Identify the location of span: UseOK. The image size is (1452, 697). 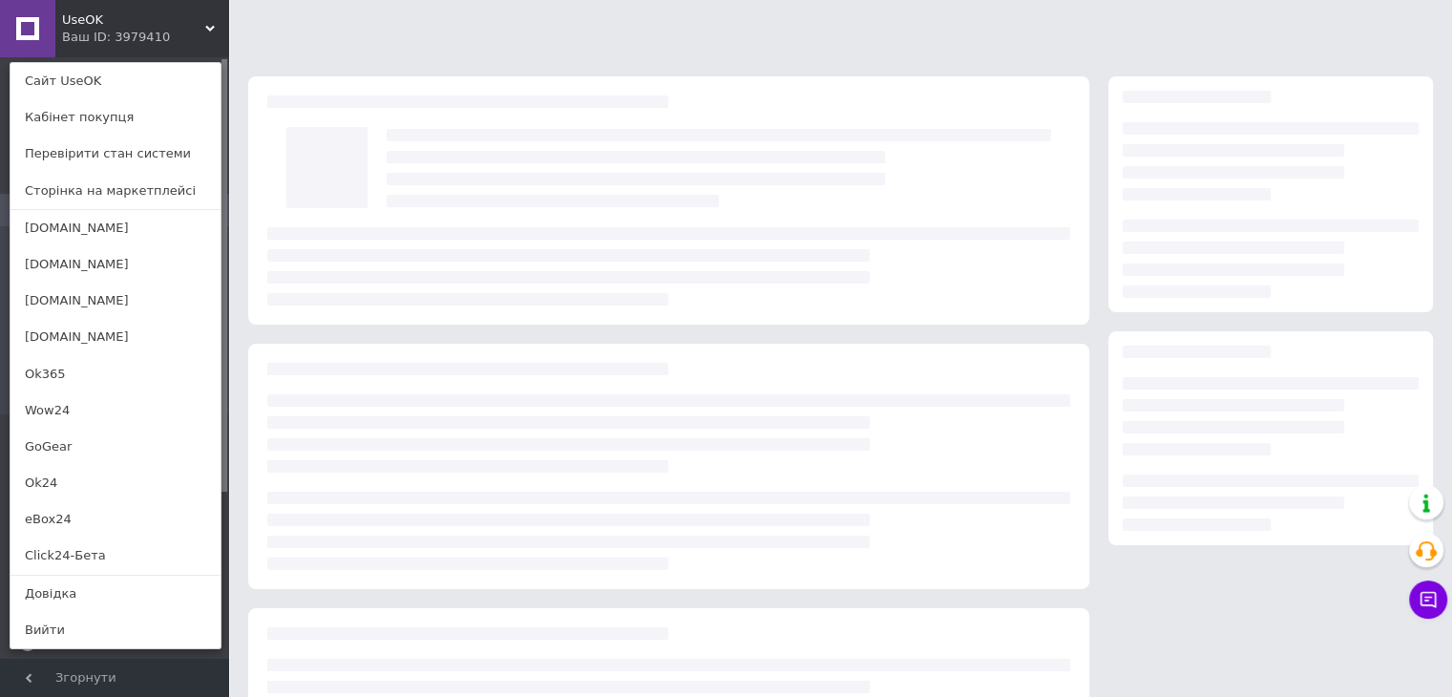
(134, 20).